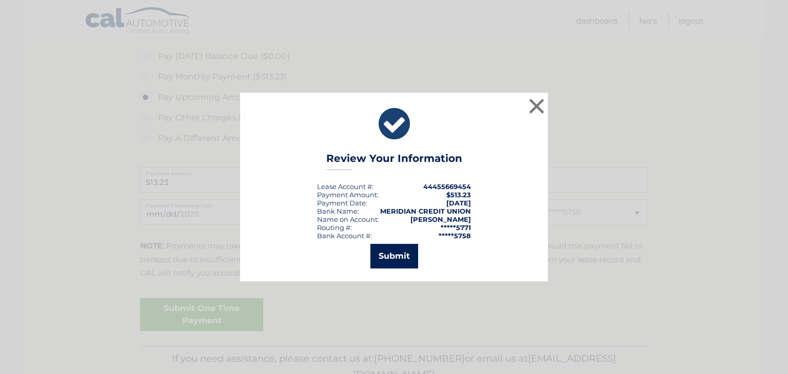 The width and height of the screenshot is (788, 374). Describe the element at coordinates (341, 203) in the screenshot. I see `span: Payment Date` at that location.